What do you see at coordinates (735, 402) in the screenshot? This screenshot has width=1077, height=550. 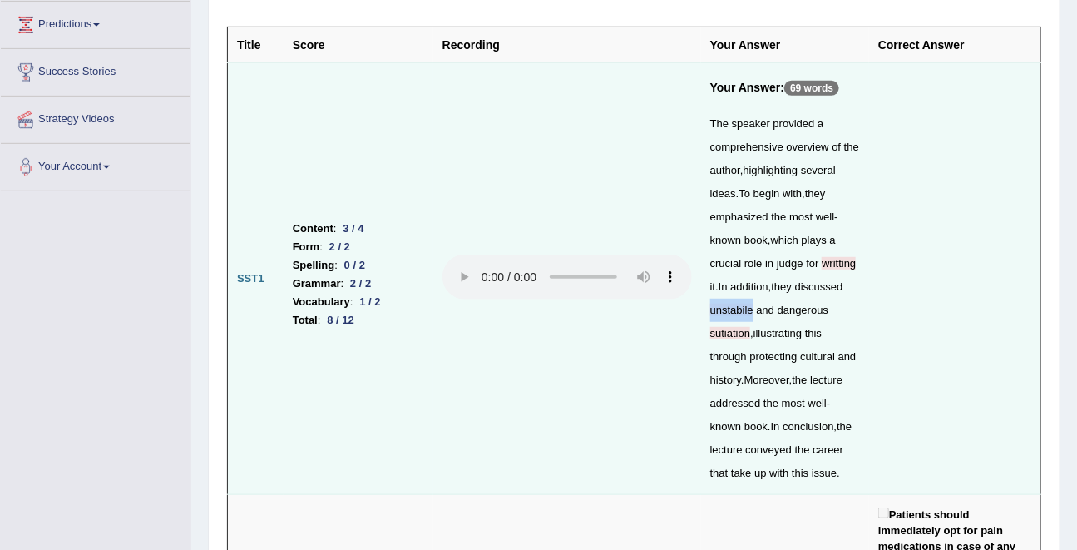 I see `span: addressed` at bounding box center [735, 402].